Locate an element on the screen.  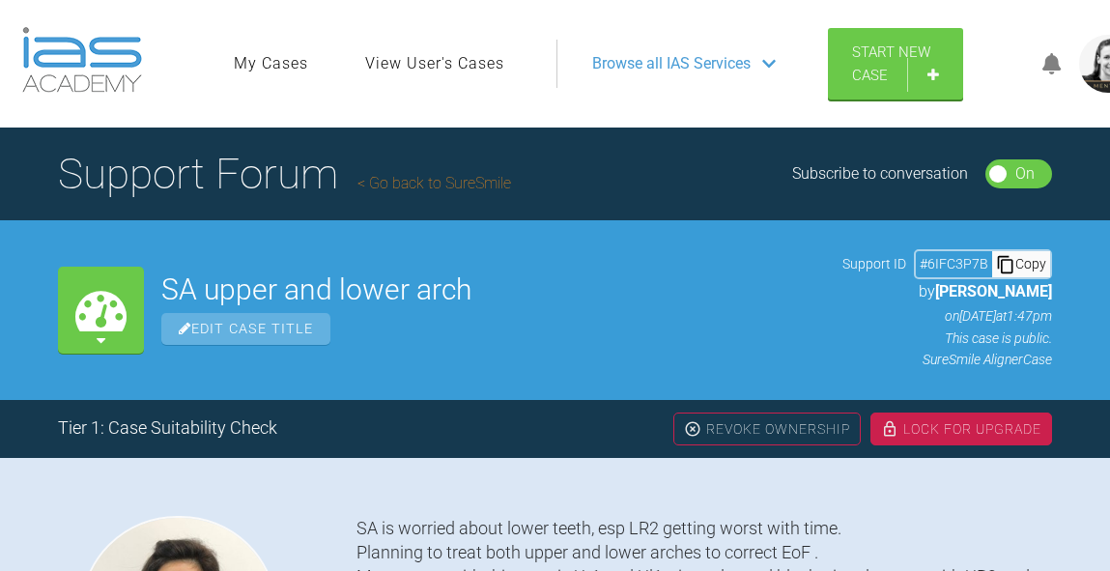
span: Support ID is located at coordinates (874, 264).